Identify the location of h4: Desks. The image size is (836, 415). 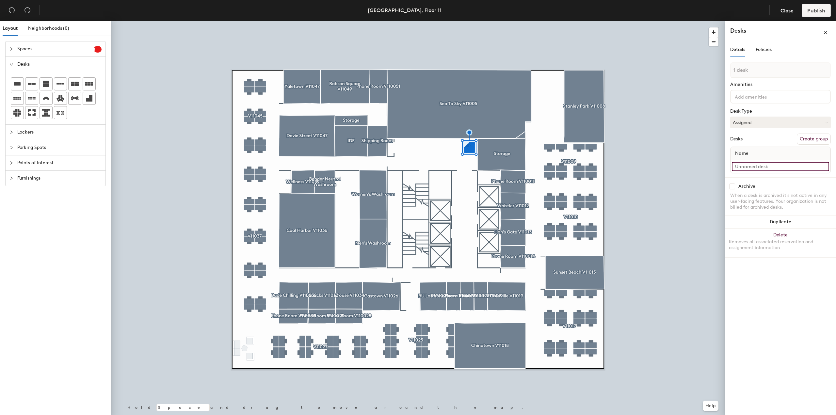
(766, 31).